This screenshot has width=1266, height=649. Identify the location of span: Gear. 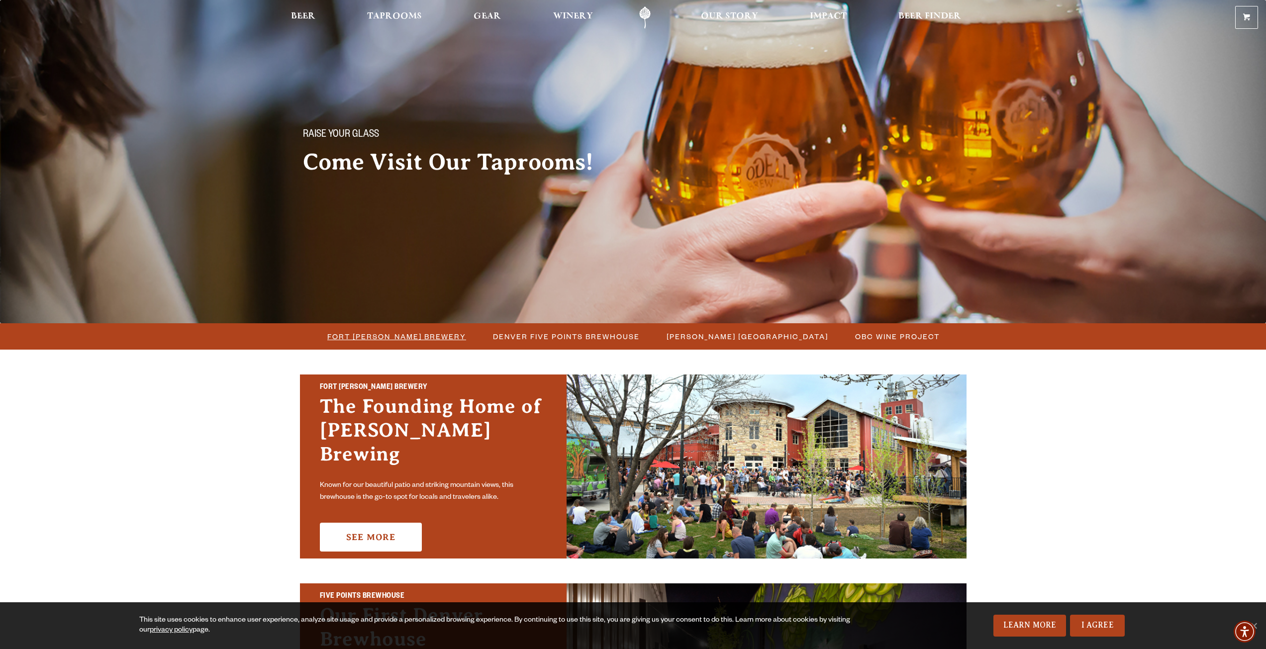
(487, 16).